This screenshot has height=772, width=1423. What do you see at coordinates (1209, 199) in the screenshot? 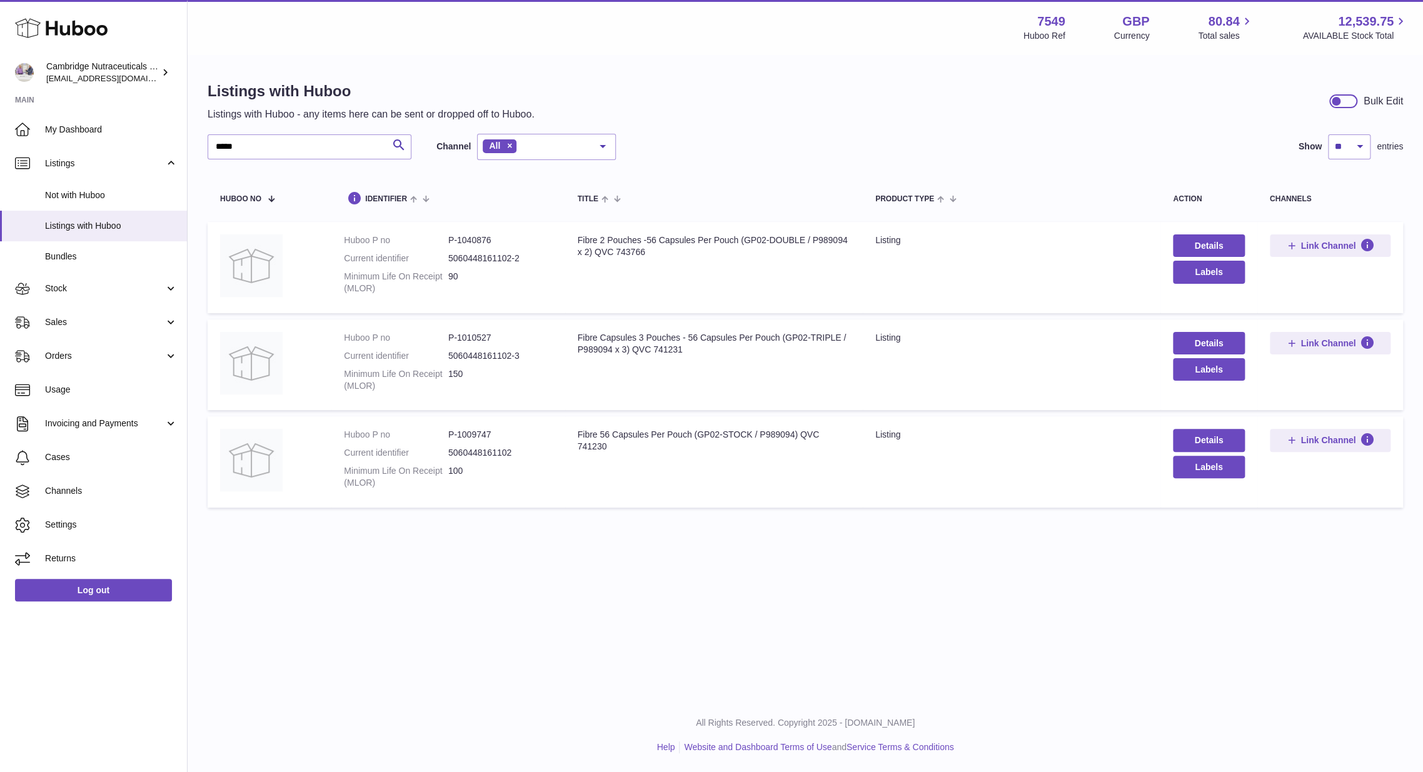
I see `div: action` at bounding box center [1209, 199].